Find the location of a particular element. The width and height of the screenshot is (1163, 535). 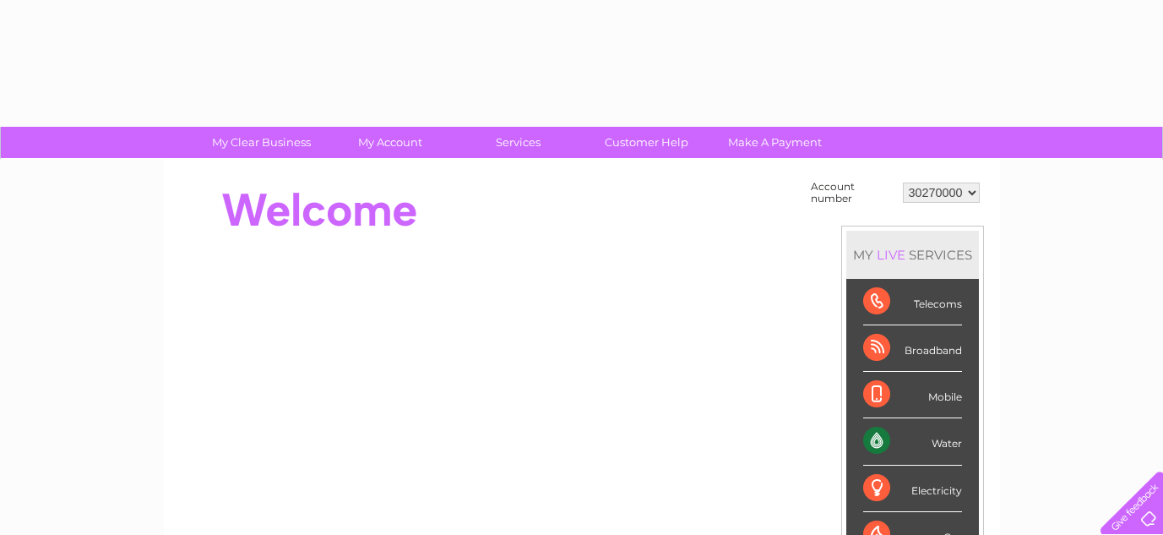

div: Broadband is located at coordinates (912, 348).